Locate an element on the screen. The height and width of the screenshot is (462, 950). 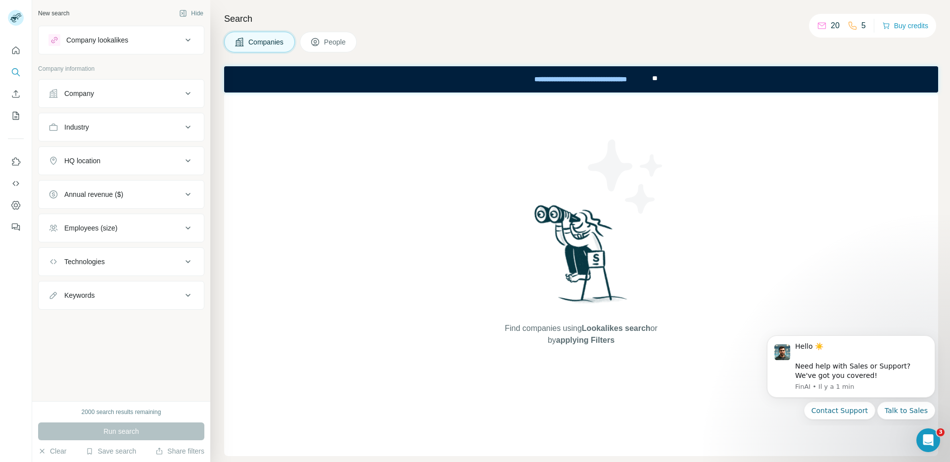
div: message notification from FinAI, Il y a 1 min. Hello ☀️ ​ Need help with Sales or Support? We've ... is located at coordinates (99, 40).